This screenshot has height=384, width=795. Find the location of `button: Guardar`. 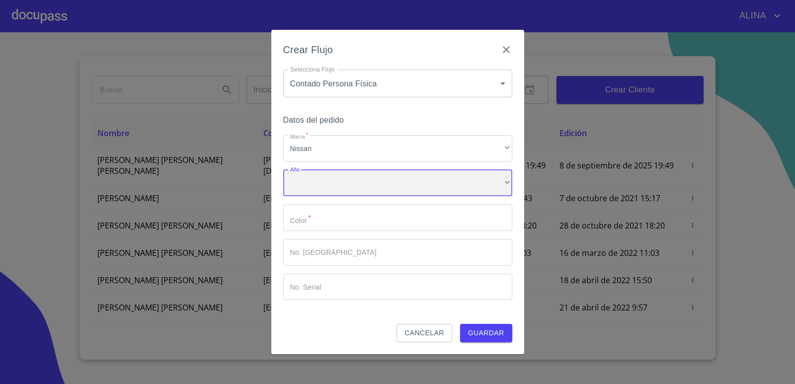

button: Guardar is located at coordinates (486, 333).